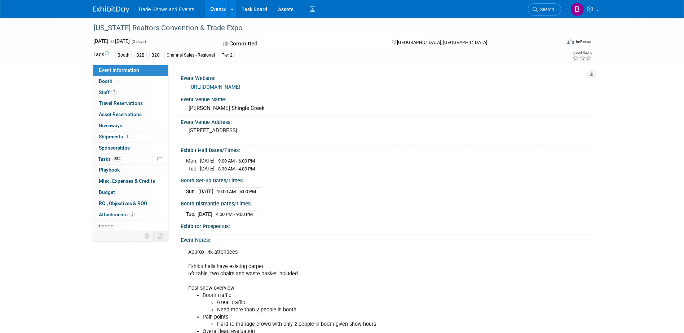 This screenshot has width=684, height=333. What do you see at coordinates (386, 180) in the screenshot?
I see `div: Booth Set-up Dates/Times:` at bounding box center [386, 180].